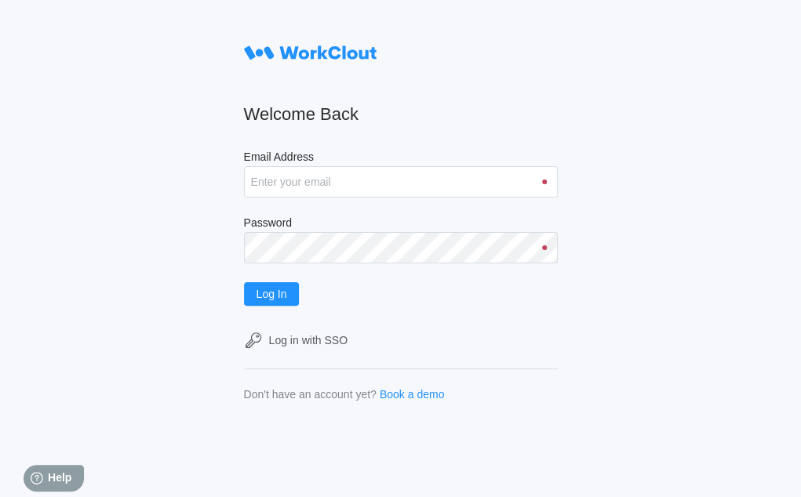  What do you see at coordinates (401, 115) in the screenshot?
I see `h2: Welcome Back` at bounding box center [401, 115].